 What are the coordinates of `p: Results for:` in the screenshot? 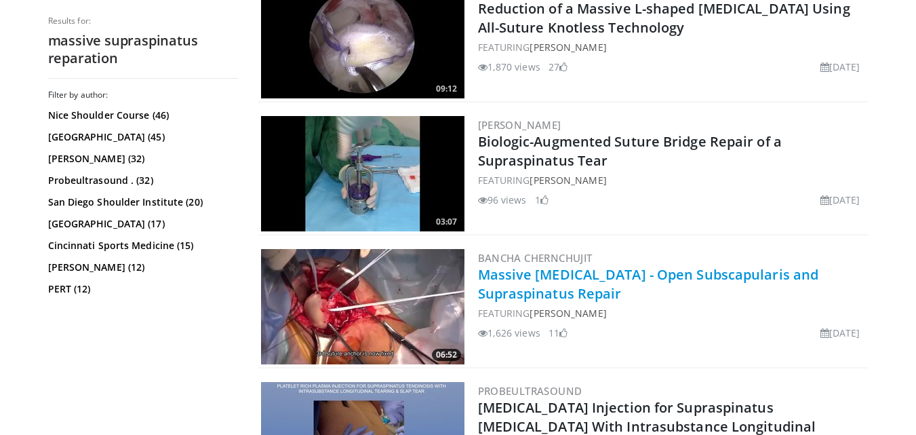 It's located at (143, 21).